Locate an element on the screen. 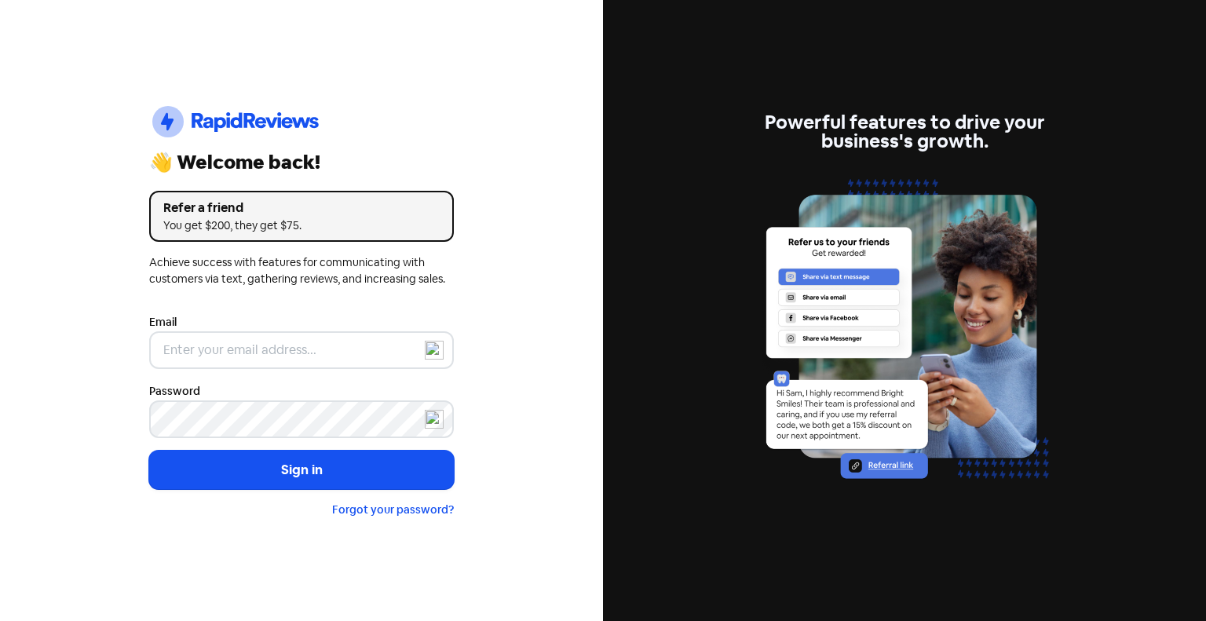 Image resolution: width=1206 pixels, height=621 pixels. div: You get $200, they get $75. is located at coordinates (301, 225).